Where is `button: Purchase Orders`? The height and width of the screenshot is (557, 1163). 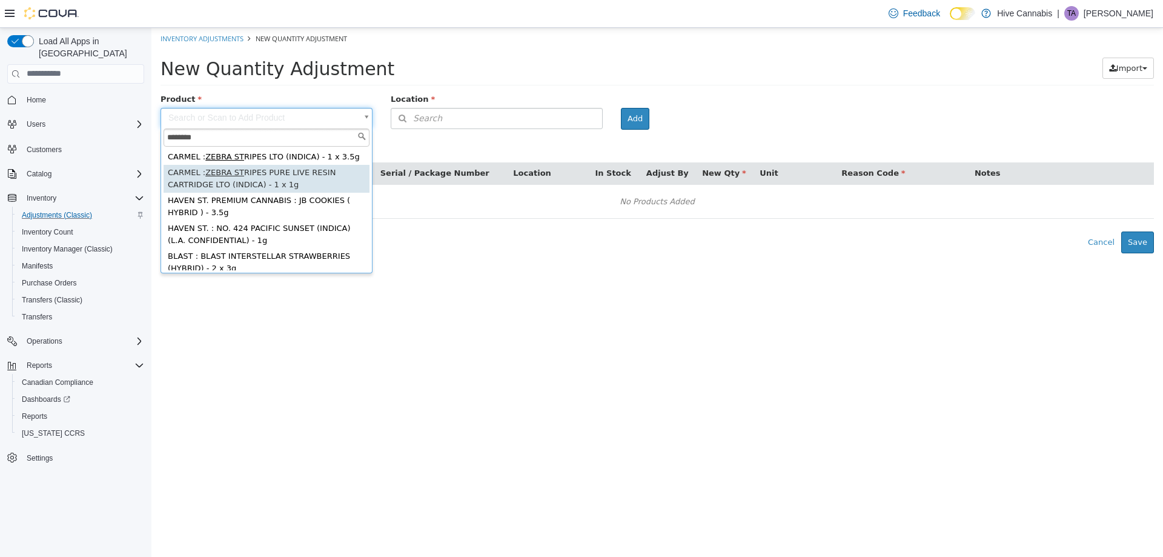
button: Purchase Orders is located at coordinates (81, 283).